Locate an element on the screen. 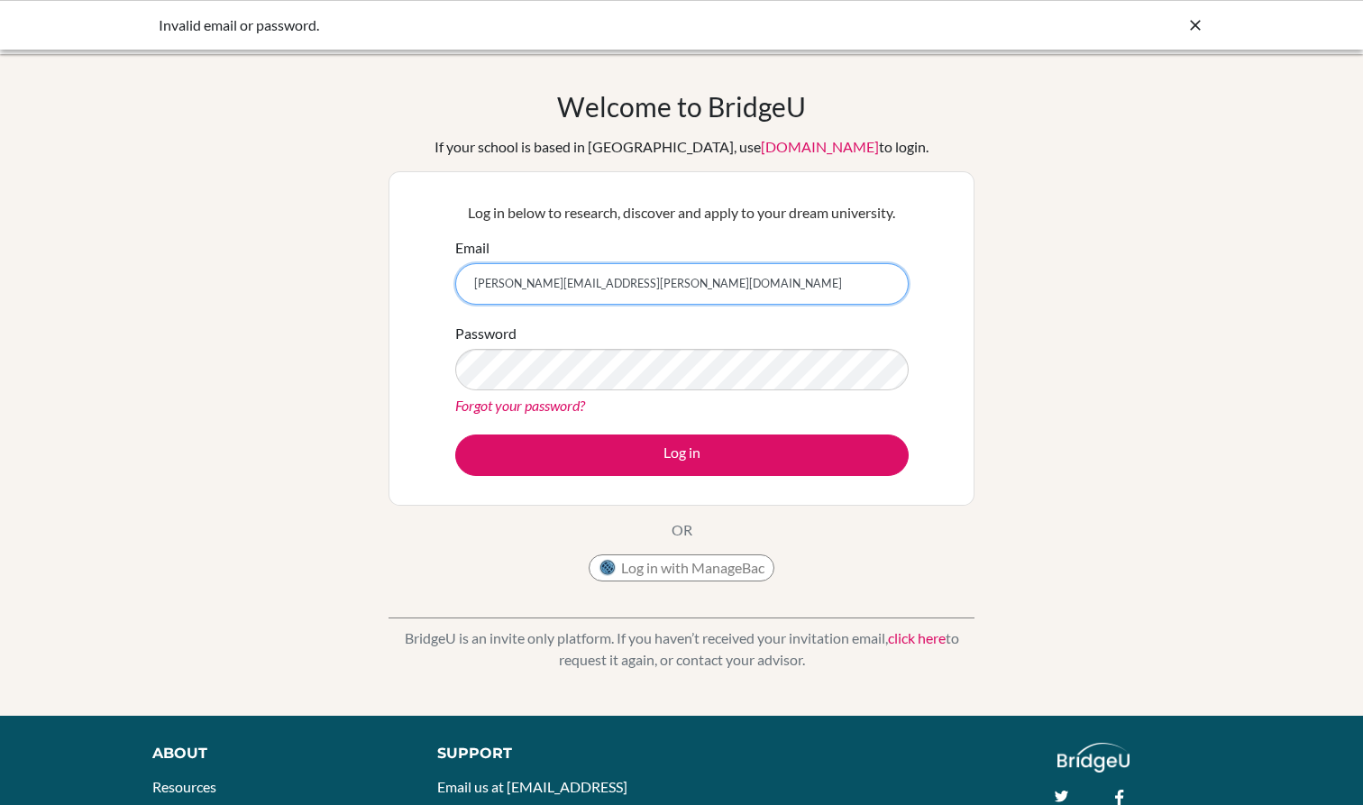 This screenshot has height=805, width=1363. button: Log in is located at coordinates (682, 455).